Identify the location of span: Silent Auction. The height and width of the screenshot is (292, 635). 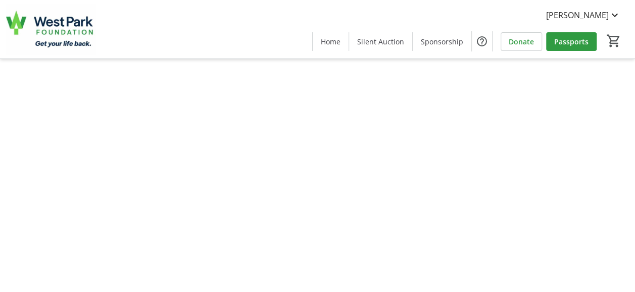
(380, 41).